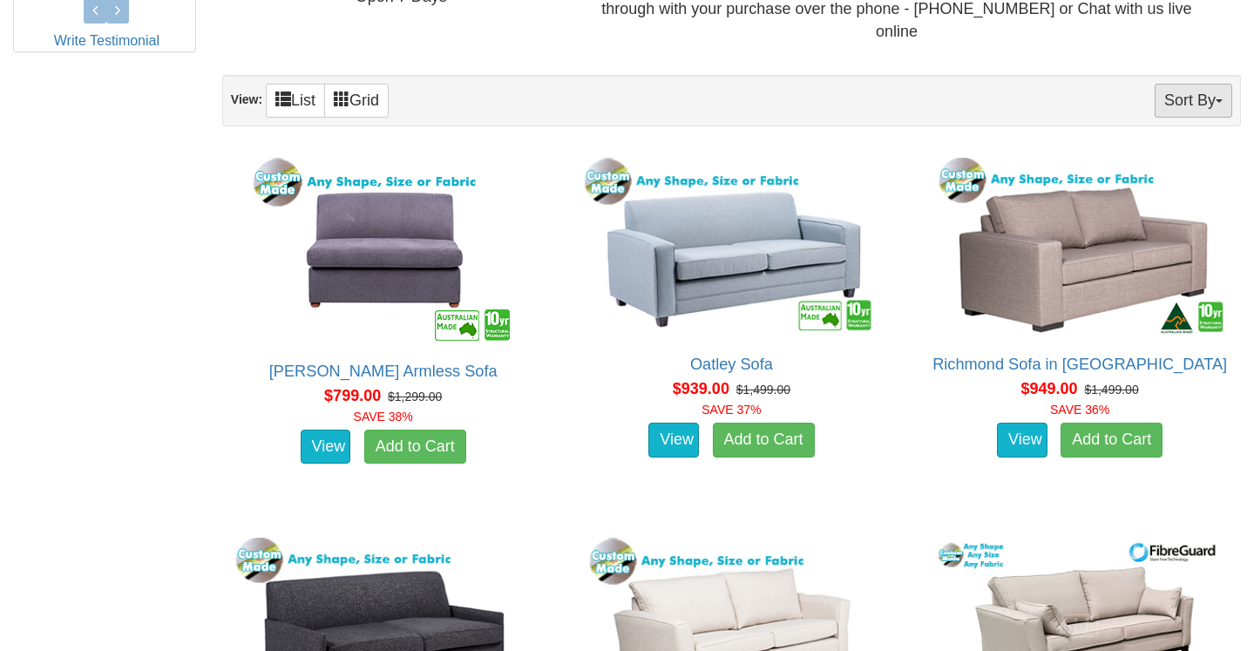  I want to click on span: $949.00, so click(1049, 389).